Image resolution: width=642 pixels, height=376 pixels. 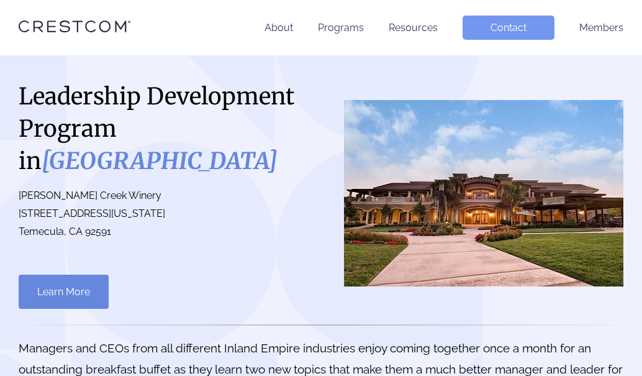 What do you see at coordinates (509, 27) in the screenshot?
I see `a: Contact` at bounding box center [509, 27].